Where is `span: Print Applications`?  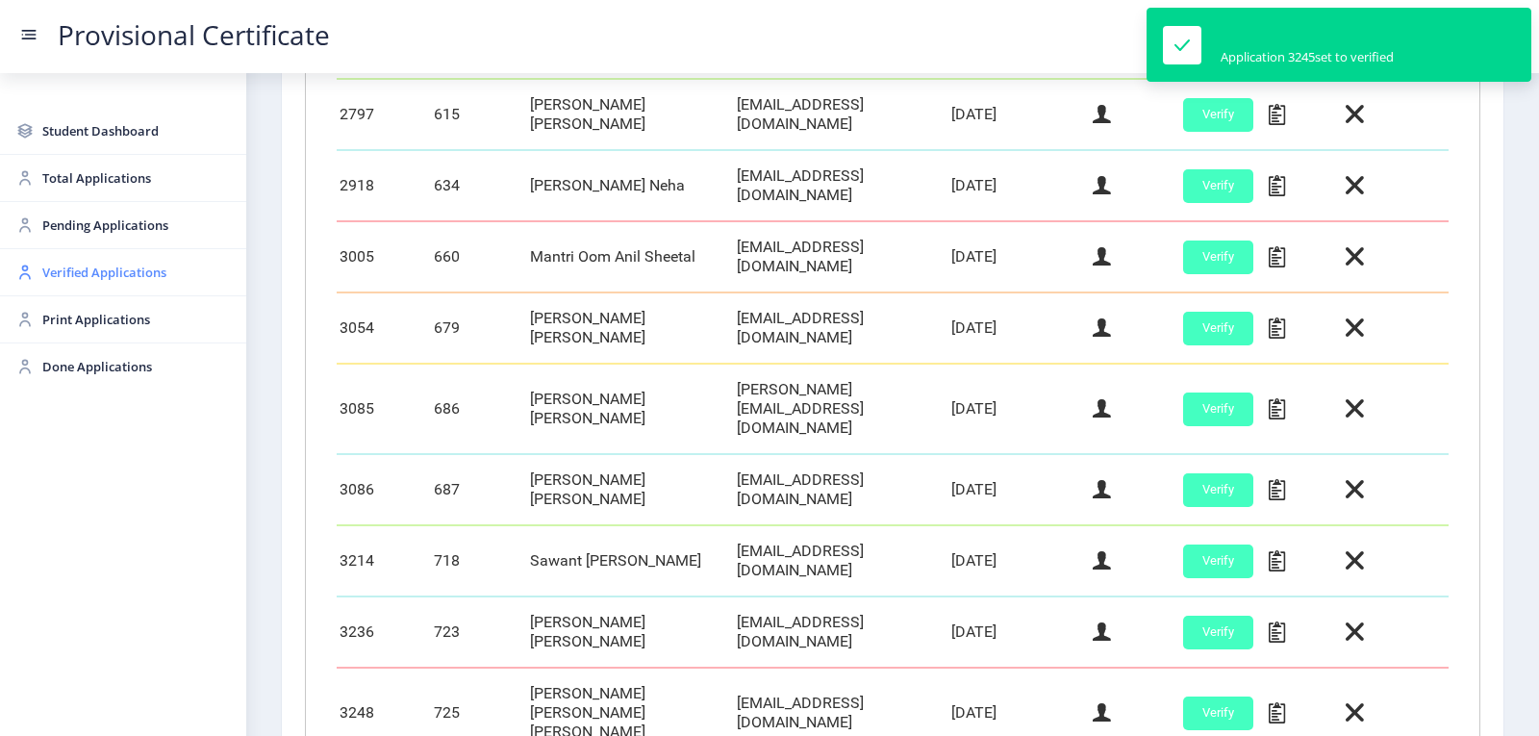 span: Print Applications is located at coordinates (137, 319).